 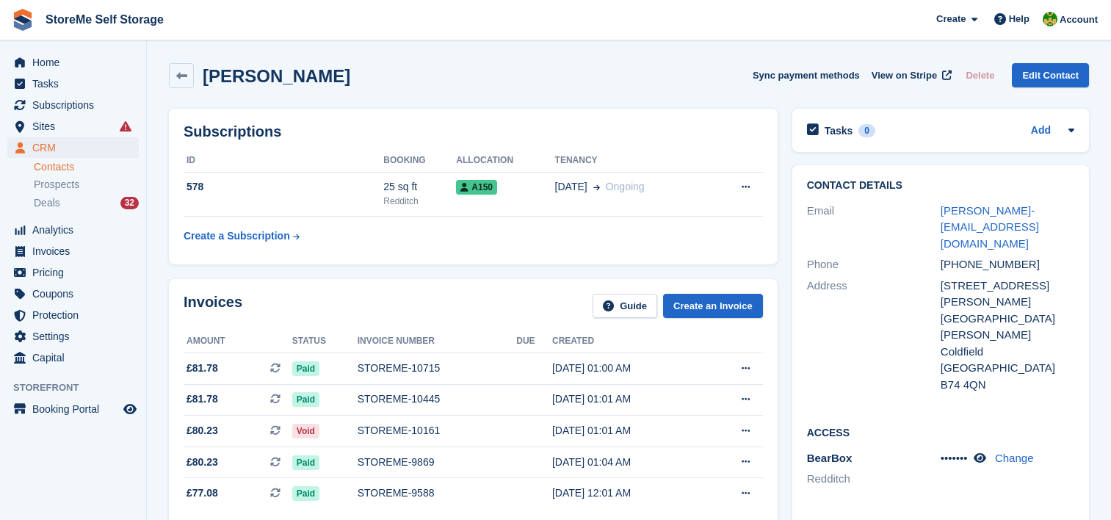 I want to click on th: Status, so click(x=324, y=341).